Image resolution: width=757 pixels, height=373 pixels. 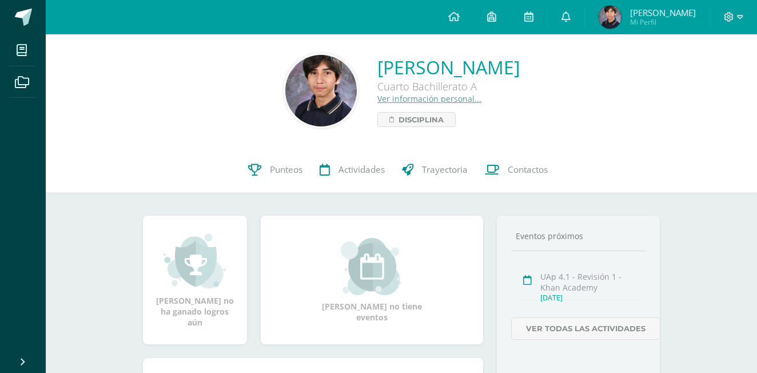 What do you see at coordinates (435, 170) in the screenshot?
I see `a: Trayectoria` at bounding box center [435, 170].